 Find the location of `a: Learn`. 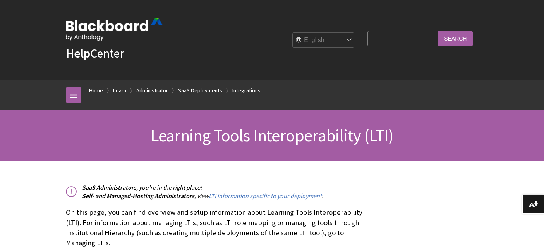

a: Learn is located at coordinates (120, 91).